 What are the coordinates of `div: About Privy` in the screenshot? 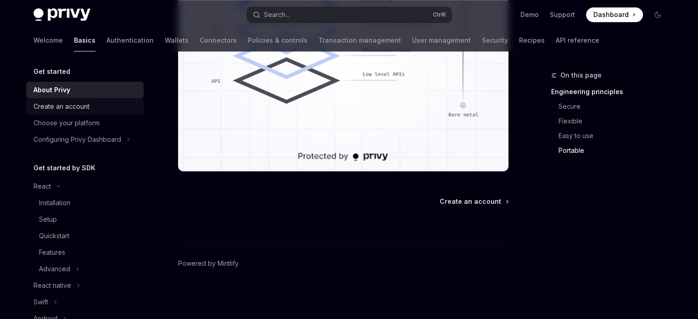 It's located at (52, 90).